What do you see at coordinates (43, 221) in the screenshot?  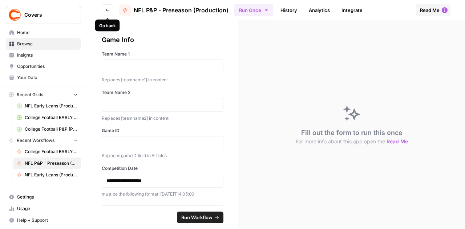 I see `button: Help + Support` at bounding box center [43, 221].